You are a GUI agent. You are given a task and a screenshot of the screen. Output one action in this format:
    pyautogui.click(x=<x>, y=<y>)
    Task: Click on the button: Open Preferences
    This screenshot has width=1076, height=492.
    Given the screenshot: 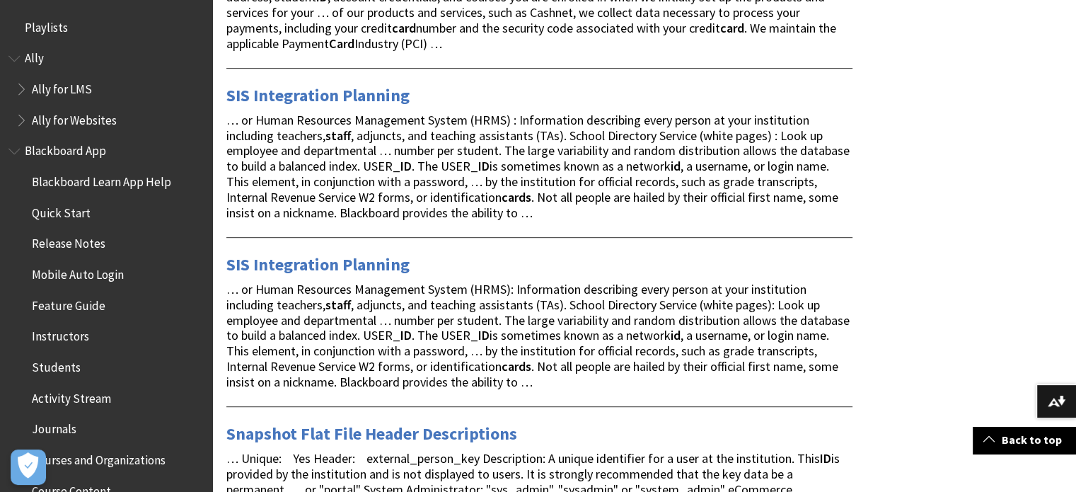 What is the action you would take?
    pyautogui.click(x=28, y=467)
    